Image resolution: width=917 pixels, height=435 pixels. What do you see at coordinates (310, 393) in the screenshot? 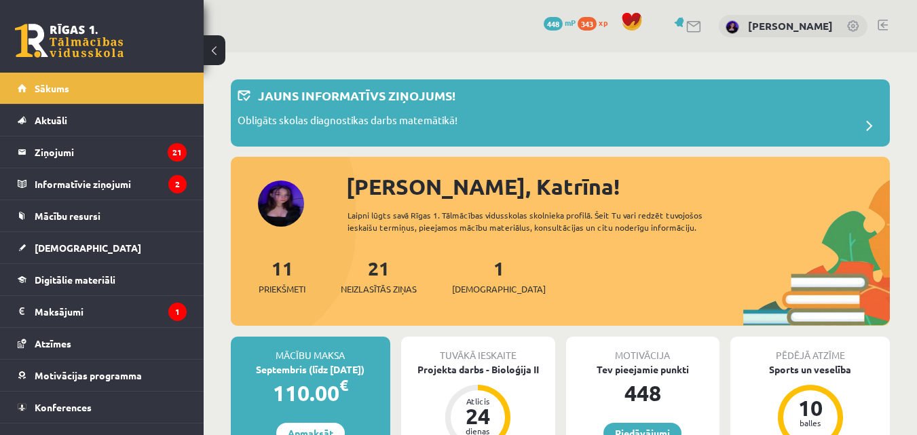
I see `div: 110.00` at bounding box center [310, 393].